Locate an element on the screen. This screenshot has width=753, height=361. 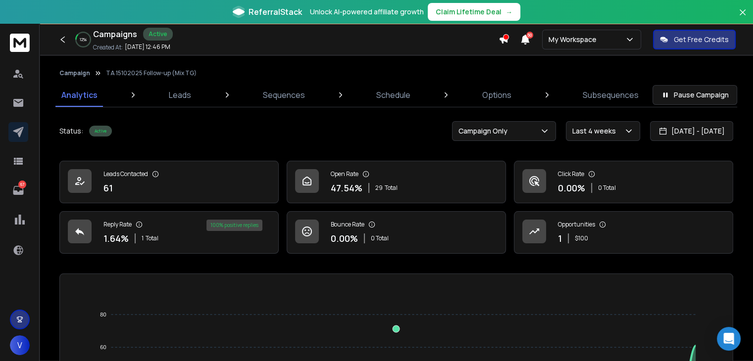
button: Get Free Credits is located at coordinates (694, 40).